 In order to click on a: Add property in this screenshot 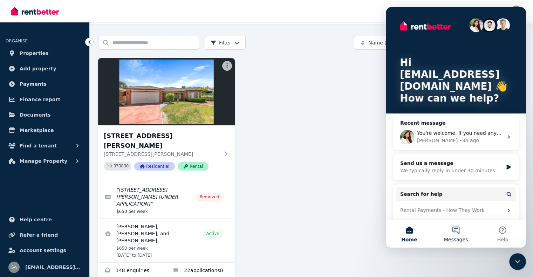, I will do `click(45, 69)`.